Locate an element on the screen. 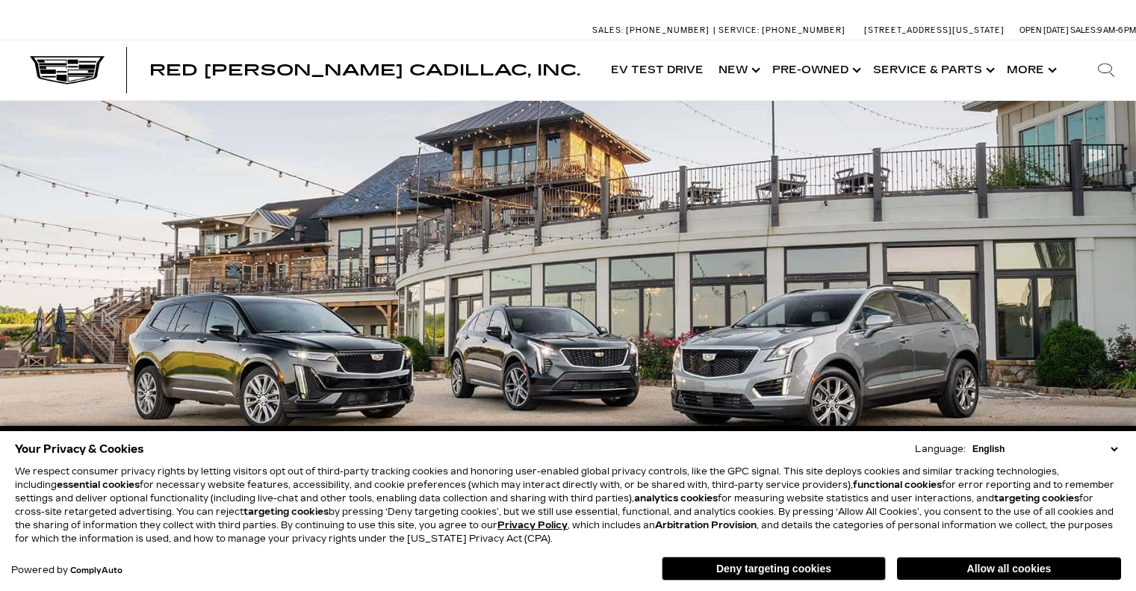 The height and width of the screenshot is (591, 1136). a: Pre-Owned is located at coordinates (815, 70).